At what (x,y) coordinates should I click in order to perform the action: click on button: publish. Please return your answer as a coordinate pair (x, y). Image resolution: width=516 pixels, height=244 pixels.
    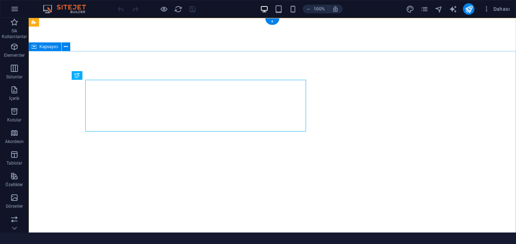
    Looking at the image, I should click on (469, 9).